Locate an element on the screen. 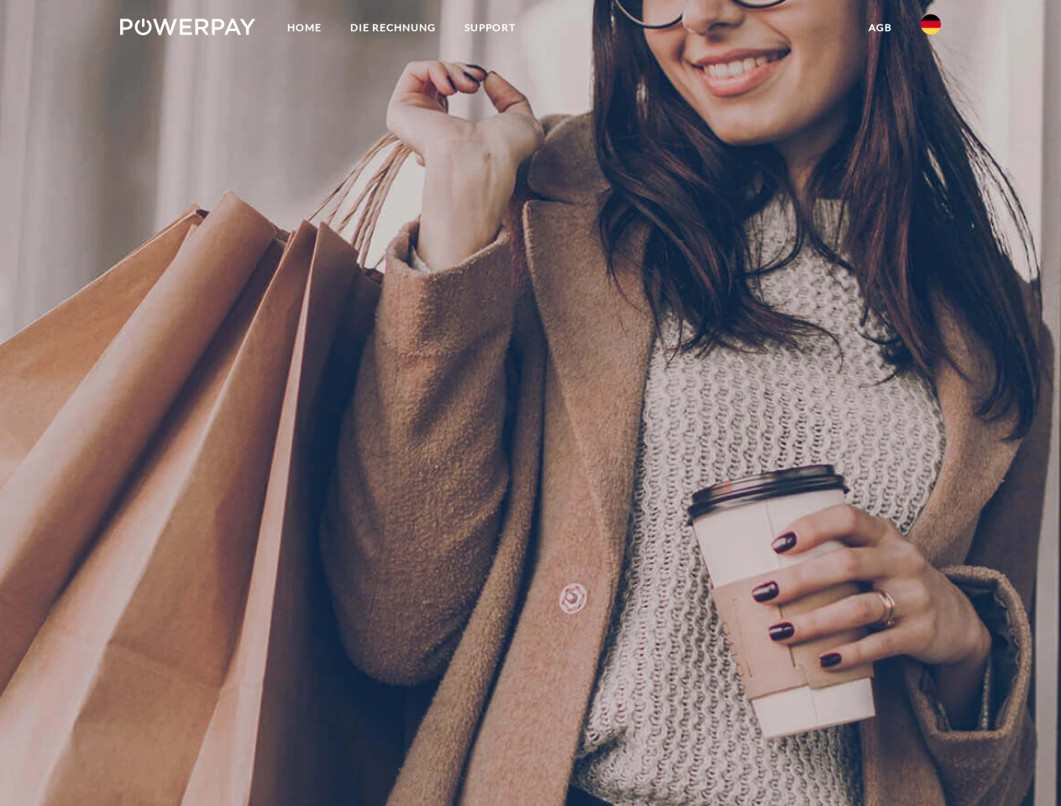 The image size is (1061, 806). img: logo-powerpay-white.svg is located at coordinates (187, 27).